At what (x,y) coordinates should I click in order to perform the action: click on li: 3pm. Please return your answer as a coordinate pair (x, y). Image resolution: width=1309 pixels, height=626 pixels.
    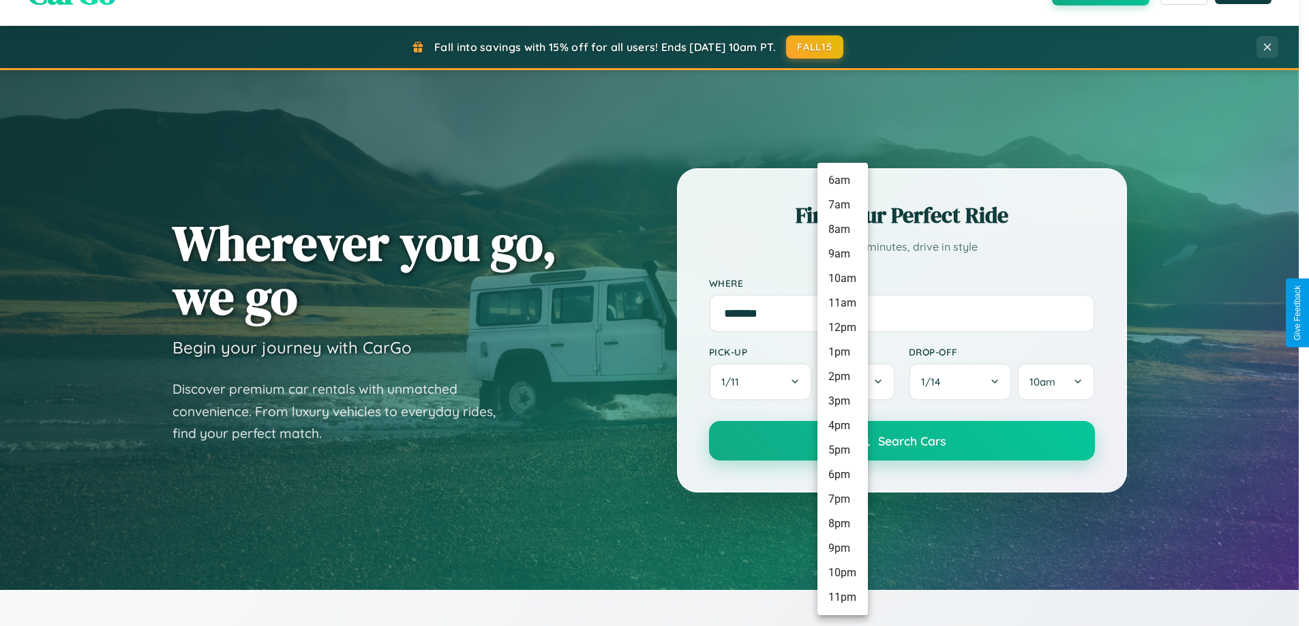
    Looking at the image, I should click on (843, 401).